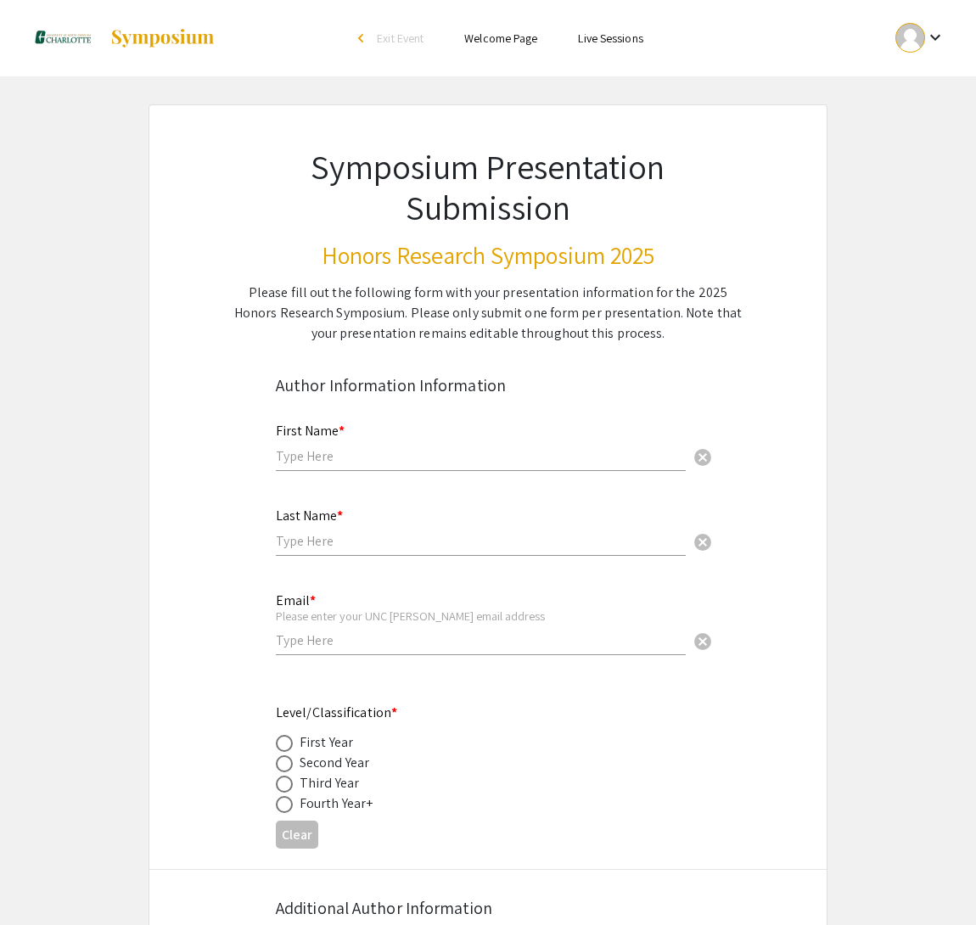  I want to click on mat-label: First Name, so click(310, 430).